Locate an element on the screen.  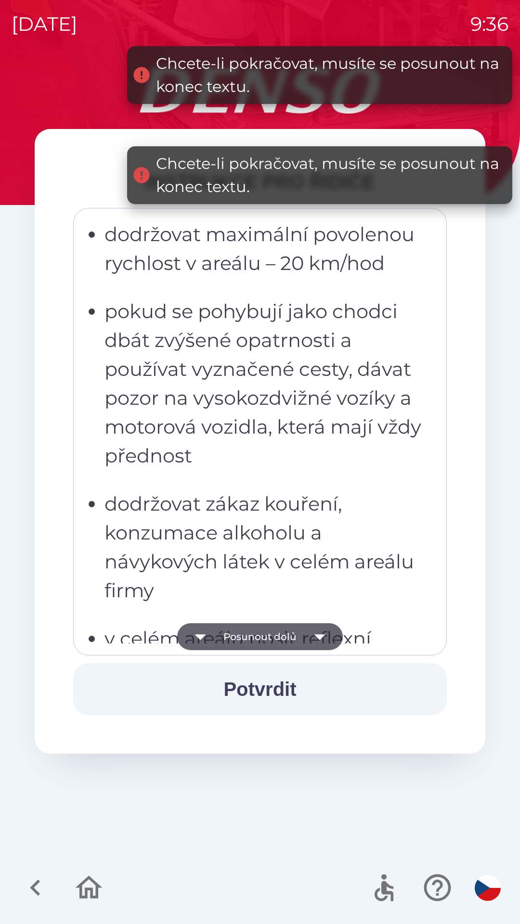
p: 9:36 is located at coordinates (489, 24).